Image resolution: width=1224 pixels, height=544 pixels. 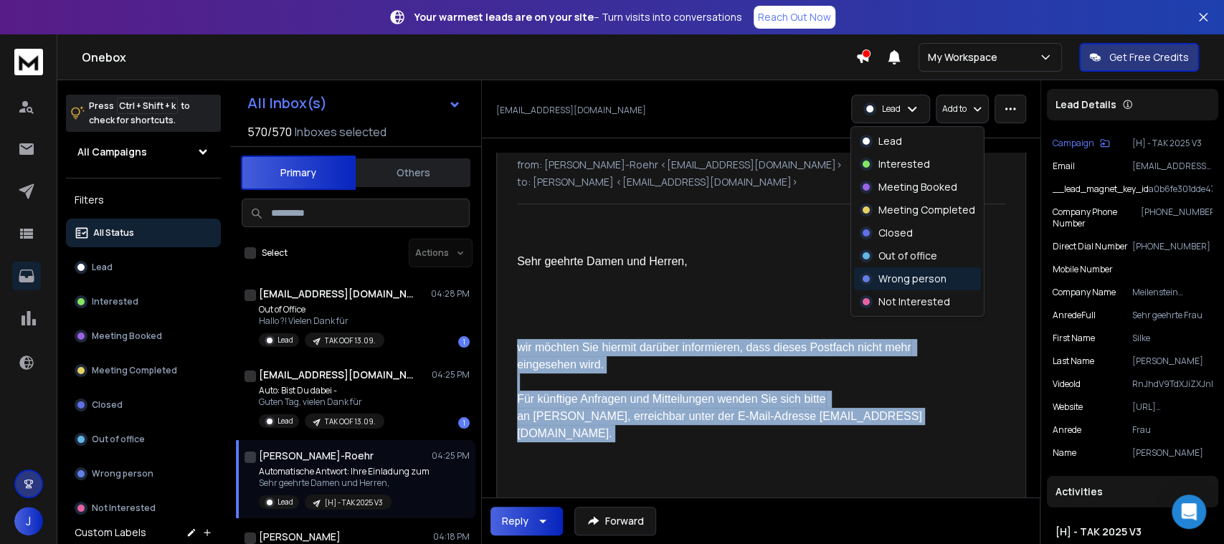 I want to click on p: My Workspace, so click(x=965, y=57).